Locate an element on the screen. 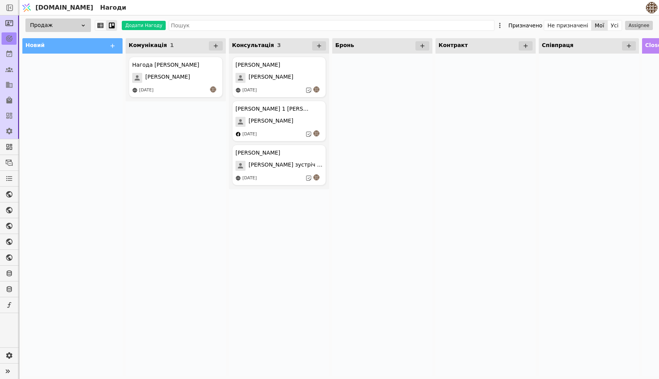 This screenshot has width=659, height=379. img: Logo is located at coordinates (27, 8).